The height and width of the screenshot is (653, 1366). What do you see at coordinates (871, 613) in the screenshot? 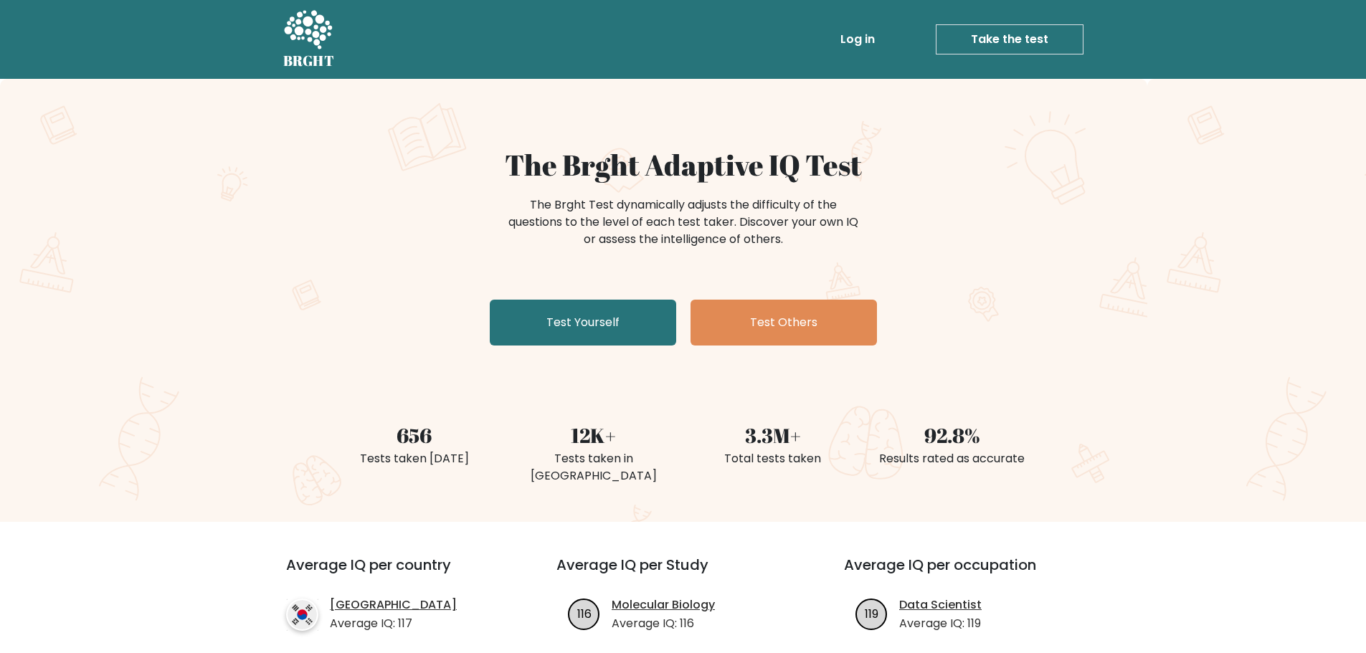
I see `text: 119` at bounding box center [871, 613].